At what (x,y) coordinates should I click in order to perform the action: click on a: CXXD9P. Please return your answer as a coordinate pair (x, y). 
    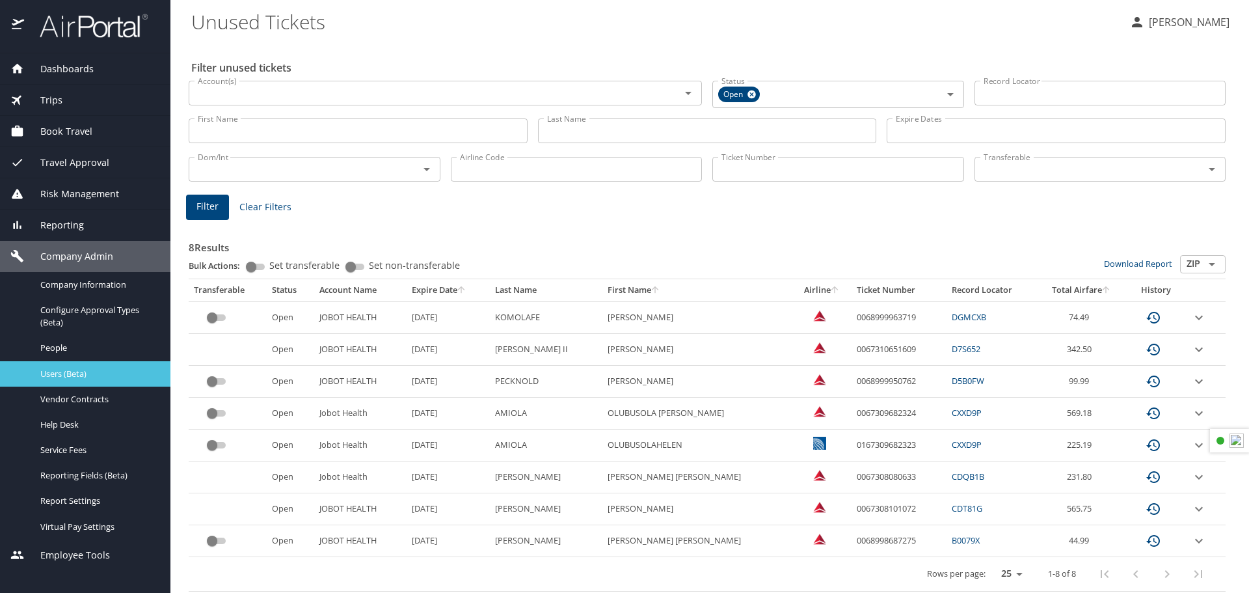
    Looking at the image, I should click on (967, 444).